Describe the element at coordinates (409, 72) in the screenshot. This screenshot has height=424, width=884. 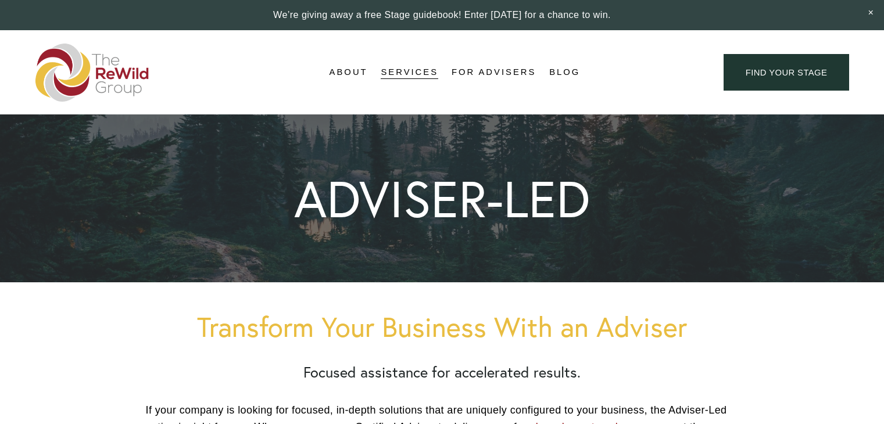
I see `span: Services` at that location.